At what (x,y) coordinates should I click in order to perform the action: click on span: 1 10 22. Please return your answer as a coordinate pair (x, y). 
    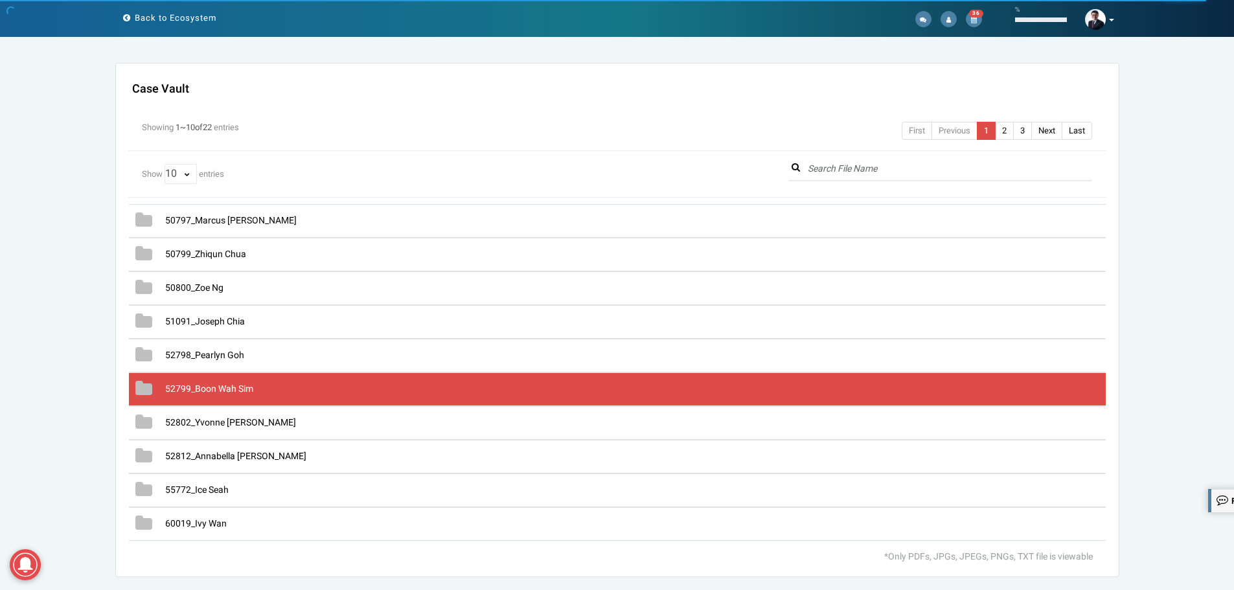
    Looking at the image, I should click on (194, 127).